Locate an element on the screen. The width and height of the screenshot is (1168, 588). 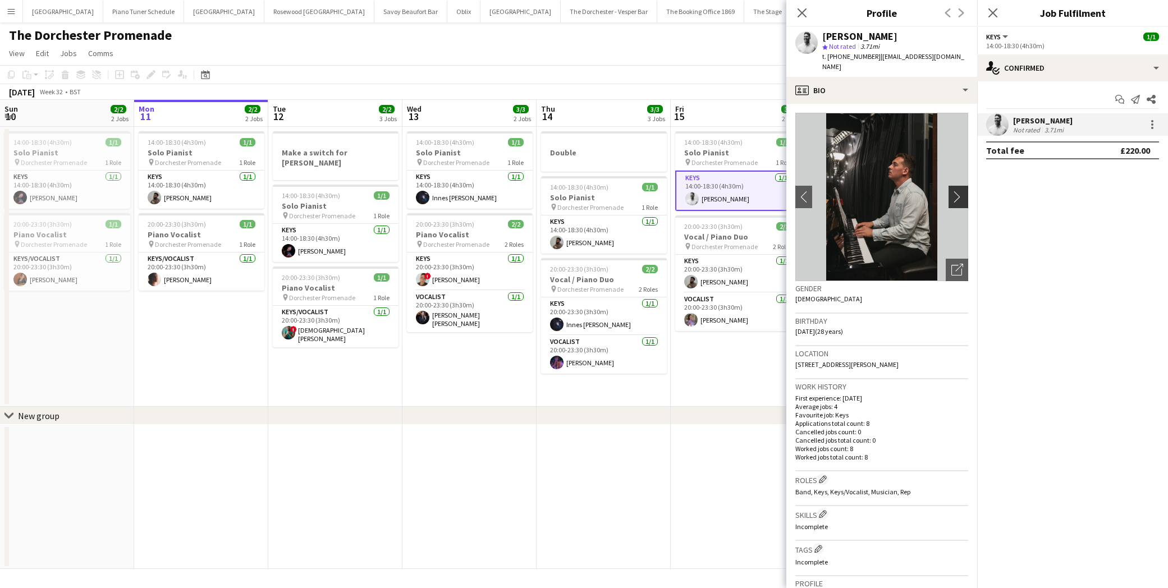
span: Not rated is located at coordinates (842, 46).